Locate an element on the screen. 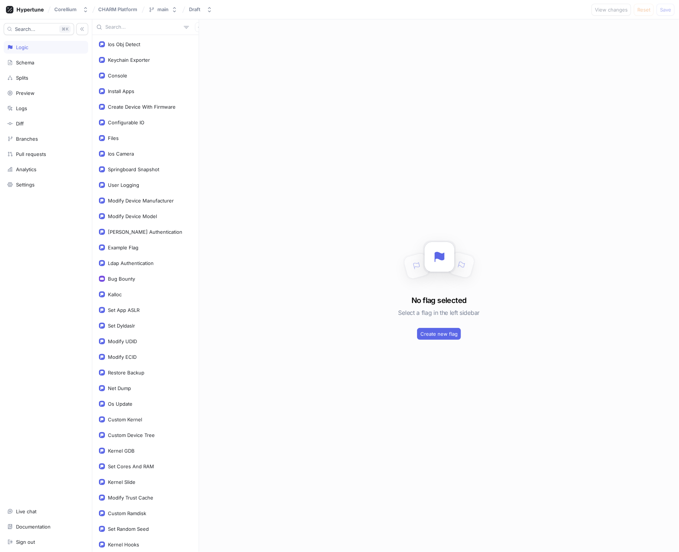 The image size is (679, 552). div: Example Flag is located at coordinates (123, 248).